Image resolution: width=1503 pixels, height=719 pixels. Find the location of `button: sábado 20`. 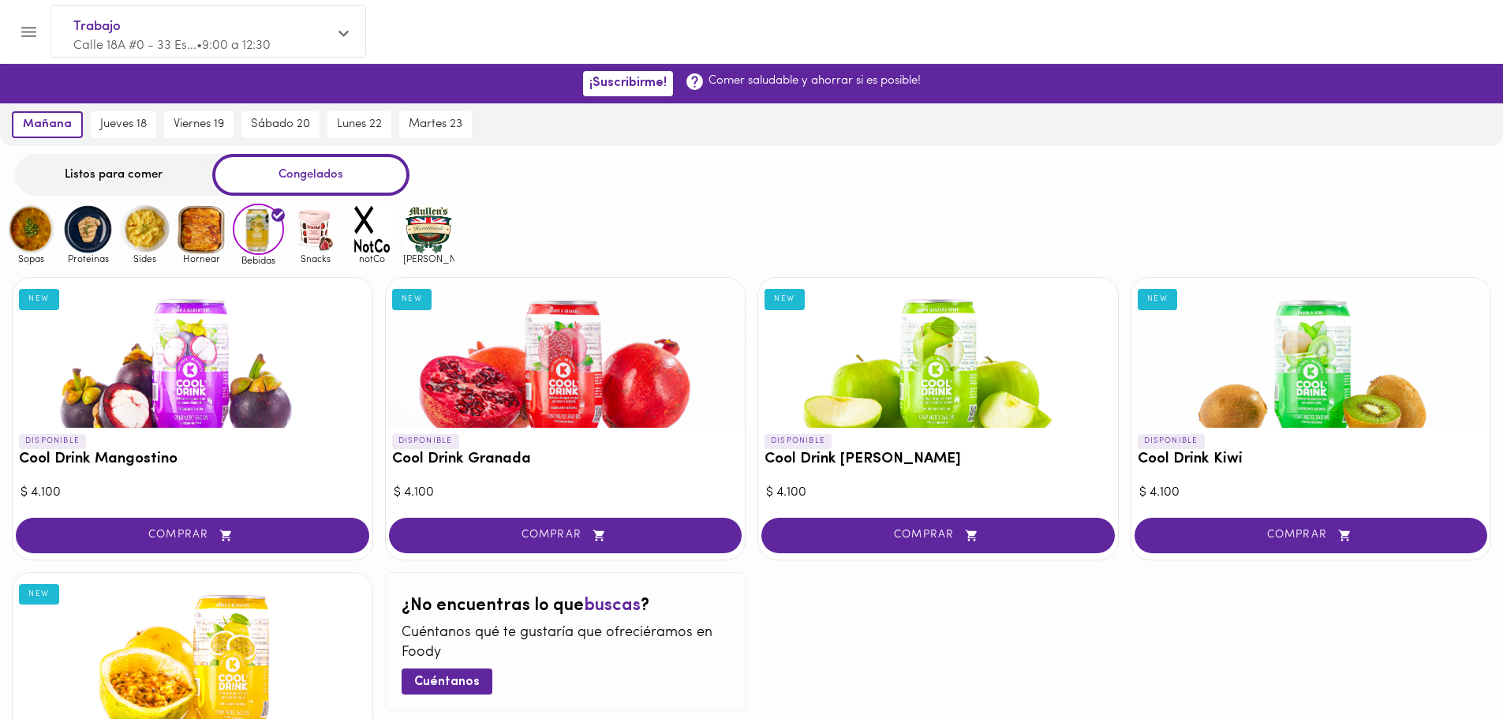

button: sábado 20 is located at coordinates (280, 125).